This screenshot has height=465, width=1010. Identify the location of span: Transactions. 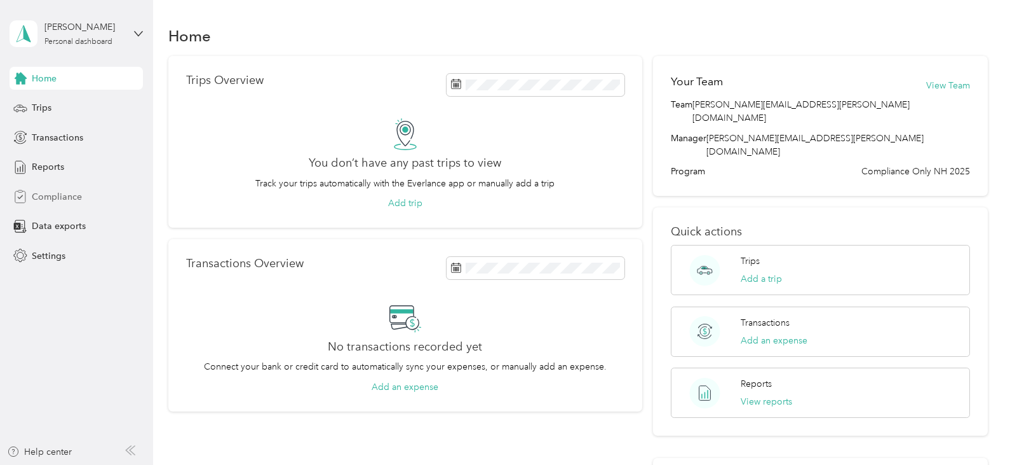
(57, 137).